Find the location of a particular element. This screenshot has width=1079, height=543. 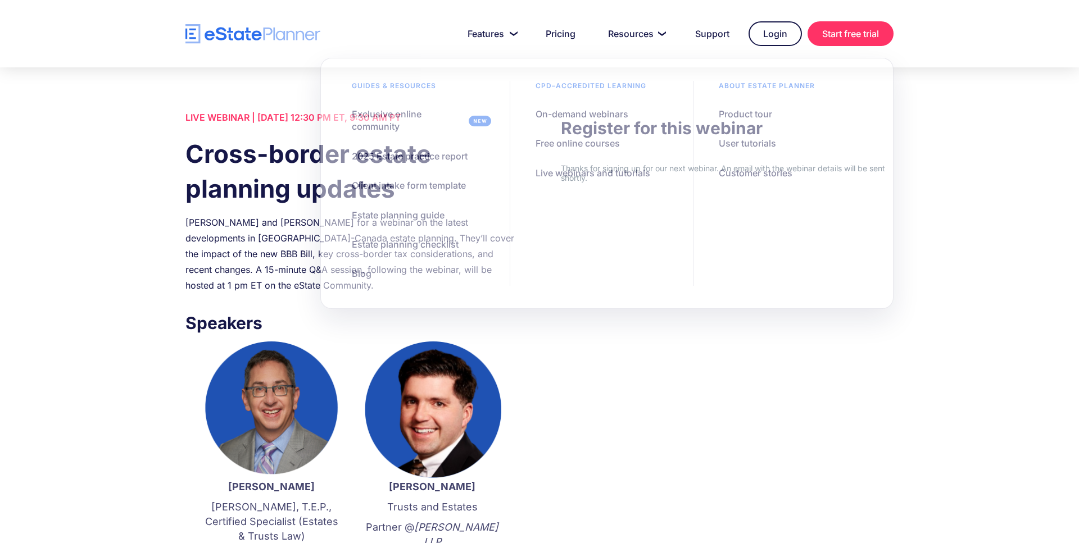

a: Live webinars and tutorials is located at coordinates (593, 173).